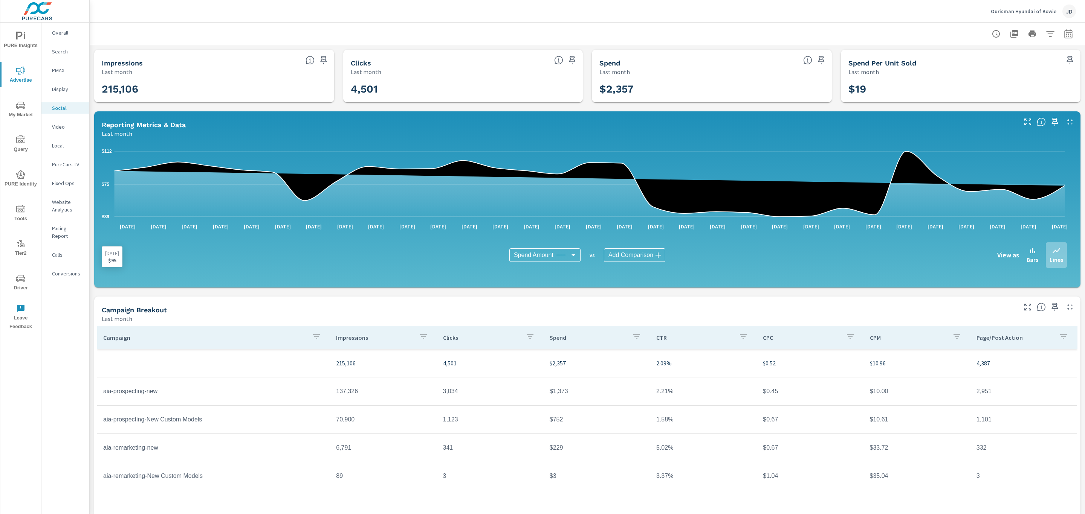 This screenshot has width=1085, height=514. What do you see at coordinates (21, 110) in the screenshot?
I see `span: My Market` at bounding box center [21, 110].